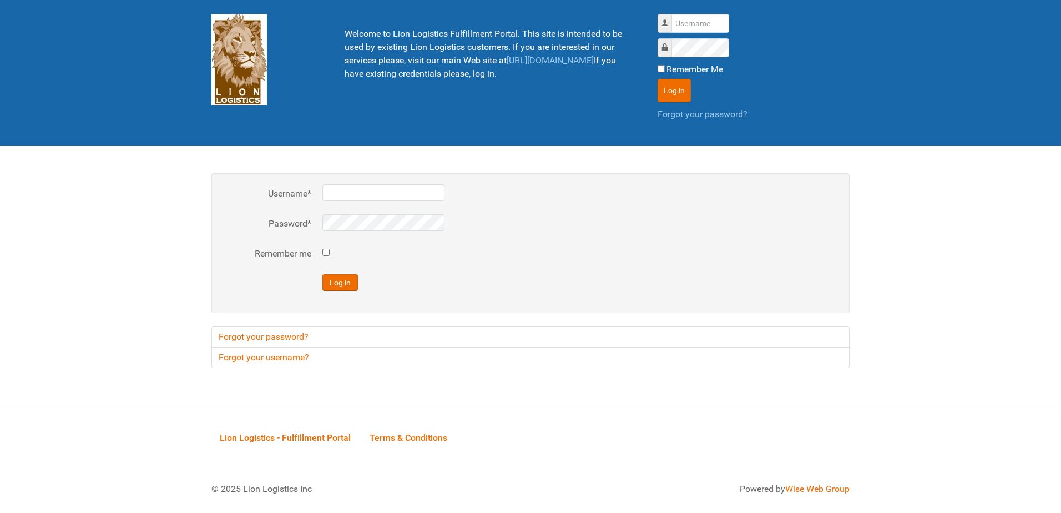 The width and height of the screenshot is (1061, 513). Describe the element at coordinates (239, 59) in the screenshot. I see `a: Lion Logistics` at that location.